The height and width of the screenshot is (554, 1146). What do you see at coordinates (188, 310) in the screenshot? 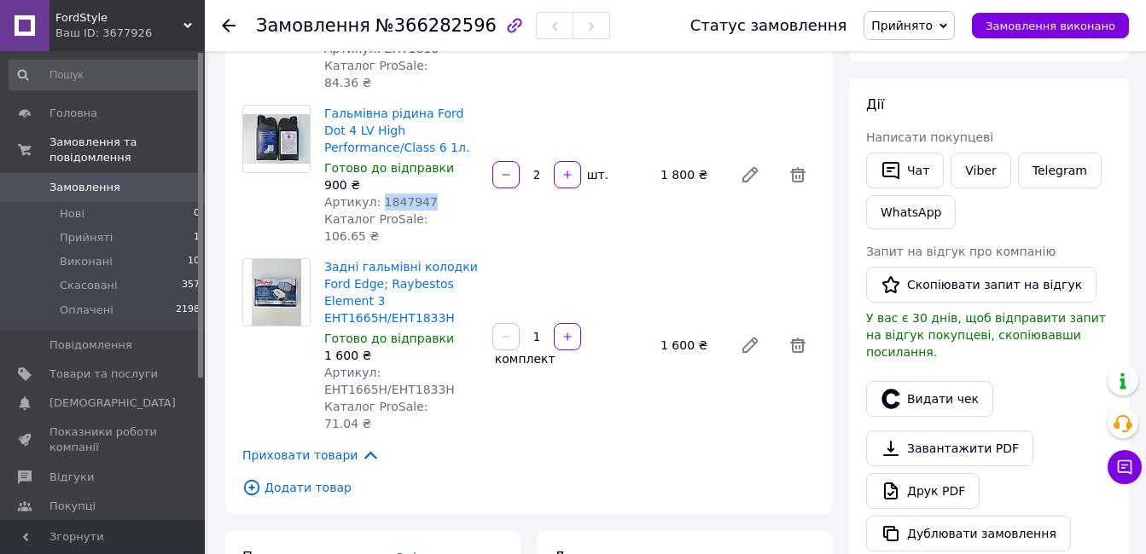
I see `span: 2198` at bounding box center [188, 310].